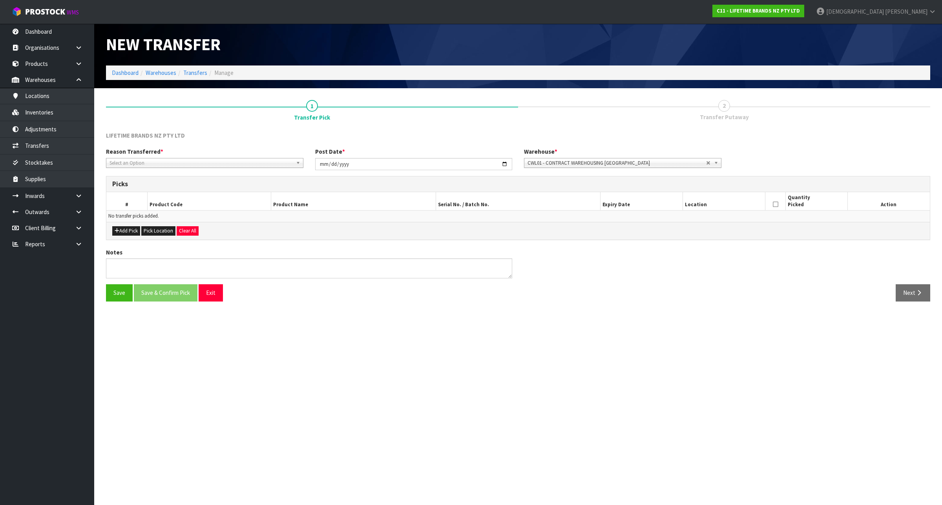 The image size is (942, 505). I want to click on button: Pick Location, so click(158, 231).